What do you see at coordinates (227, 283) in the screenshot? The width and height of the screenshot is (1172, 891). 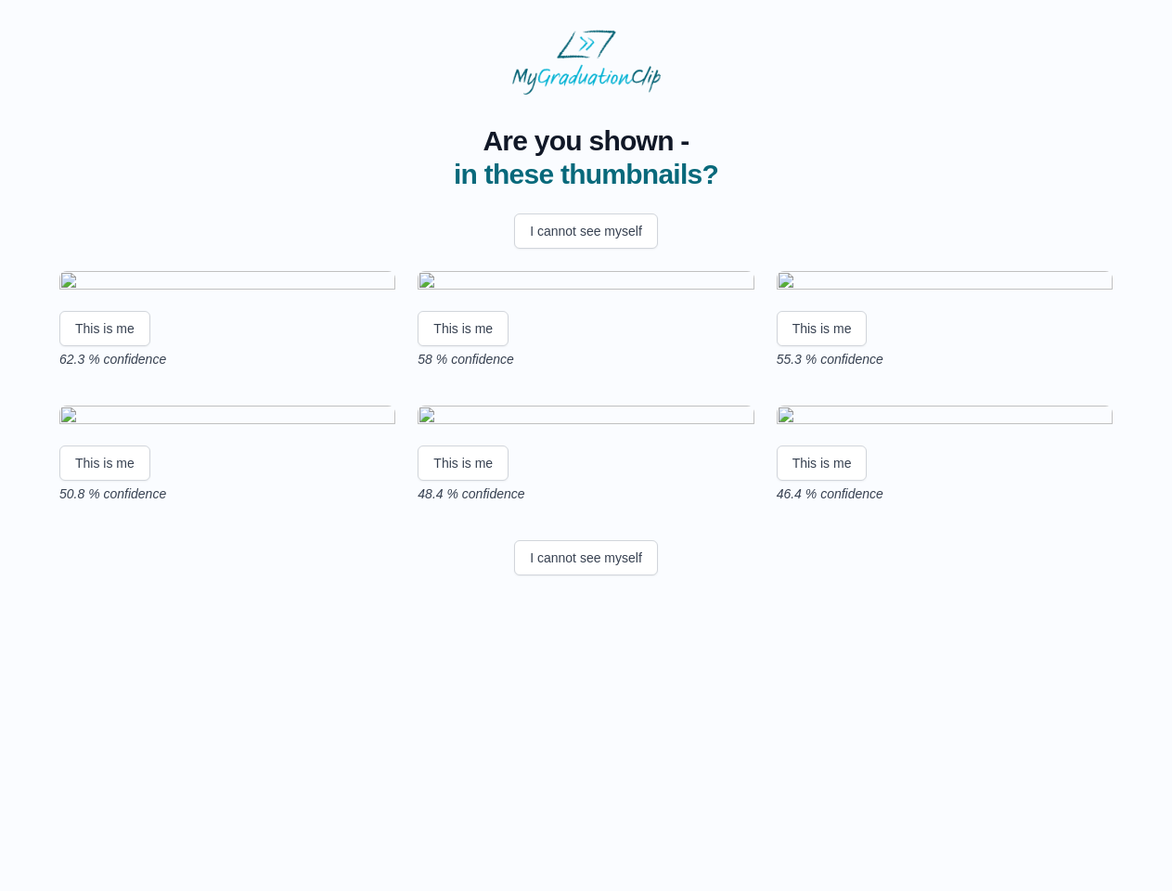 I see `img: d2c252e12f0e0633afcb4607cc93729bf46b66ec.gif` at bounding box center [227, 283].